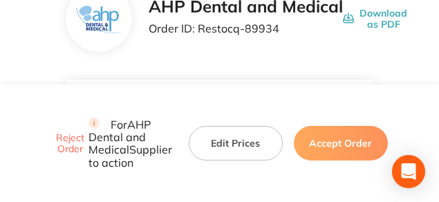  I want to click on p: For AHP Dental and Medical Supplier to action, so click(130, 142).